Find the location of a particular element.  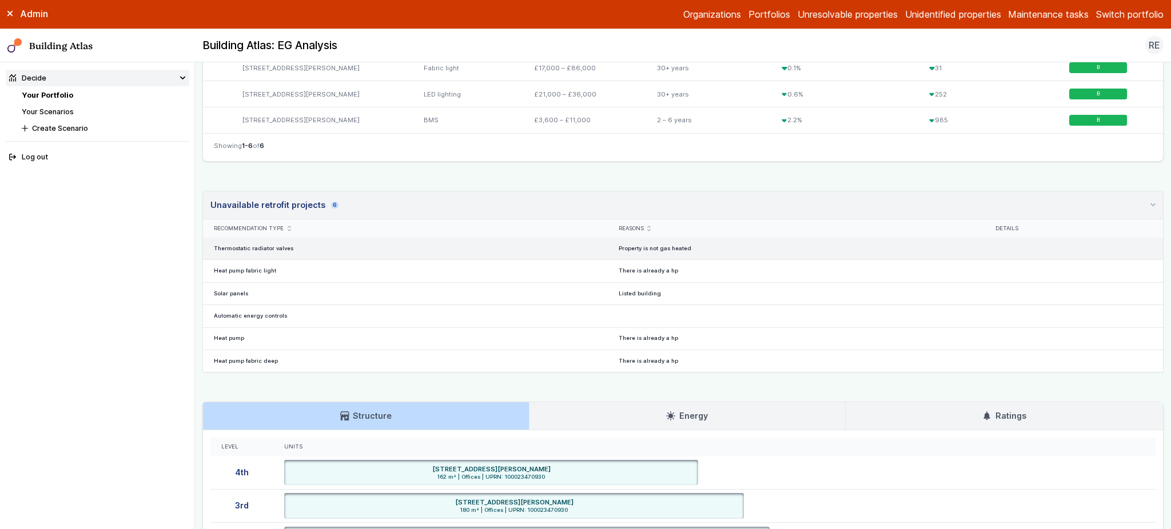

div: 2.2% is located at coordinates (845, 120).